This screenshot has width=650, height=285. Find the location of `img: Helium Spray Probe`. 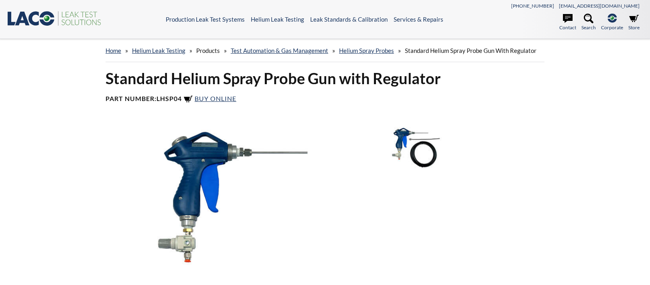

img: Helium Spray Probe is located at coordinates (232, 197).